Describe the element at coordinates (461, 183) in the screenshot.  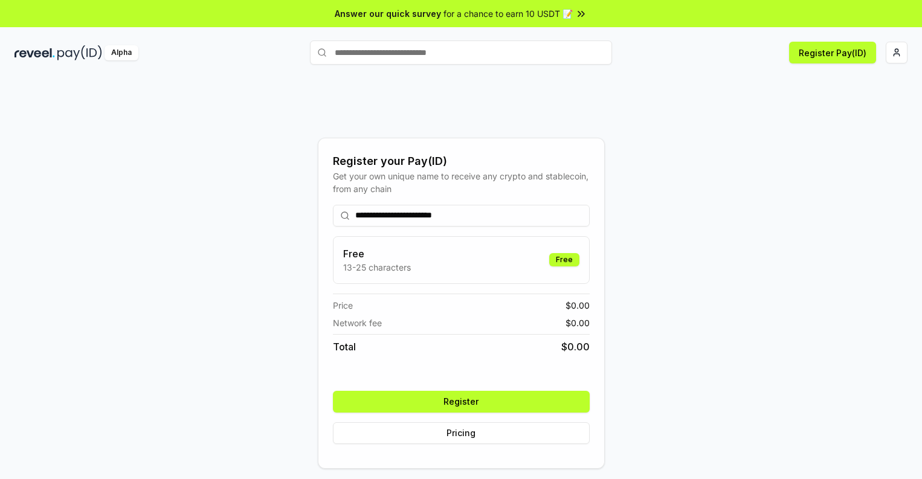
I see `div: Get your own unique name to receive any crypto and stablecoin, from any chain` at that location.